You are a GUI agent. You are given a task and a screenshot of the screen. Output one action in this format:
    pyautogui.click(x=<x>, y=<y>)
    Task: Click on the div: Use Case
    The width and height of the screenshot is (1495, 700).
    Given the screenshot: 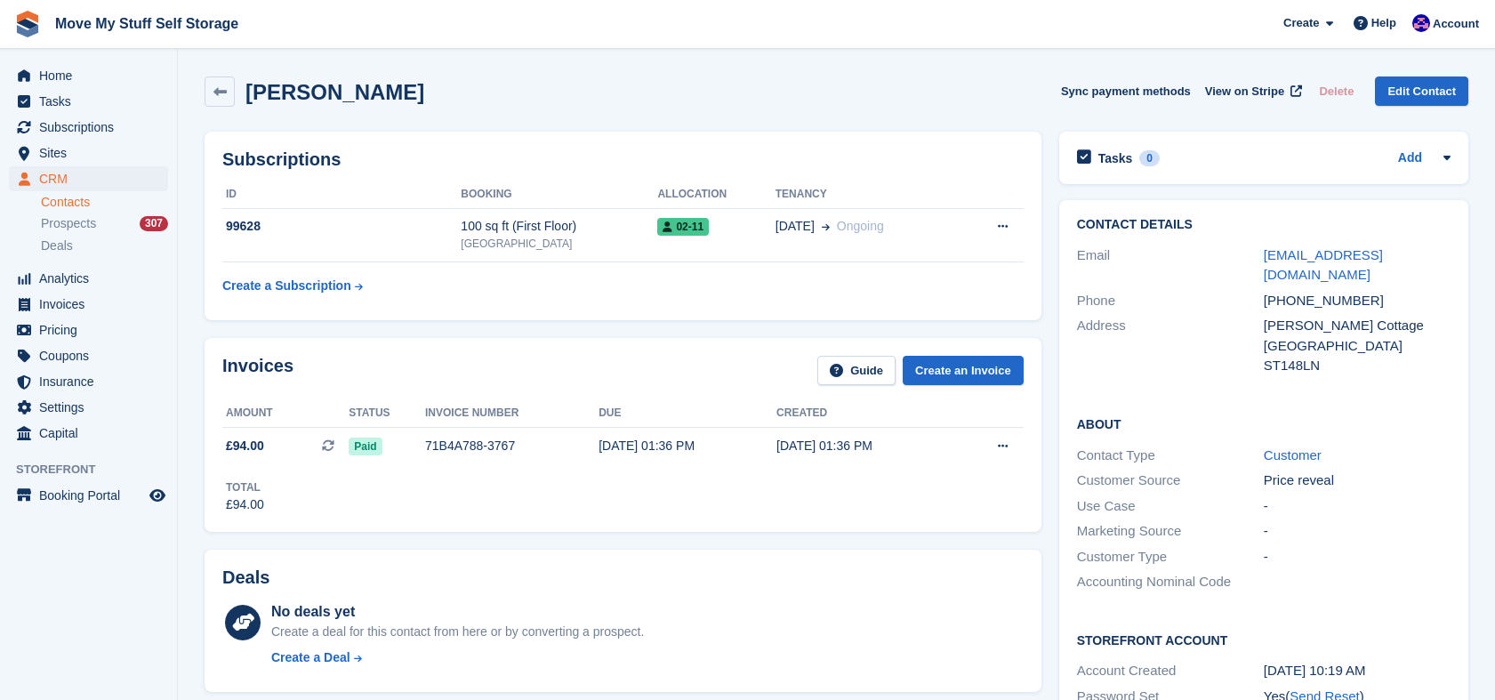 What is the action you would take?
    pyautogui.click(x=1170, y=506)
    